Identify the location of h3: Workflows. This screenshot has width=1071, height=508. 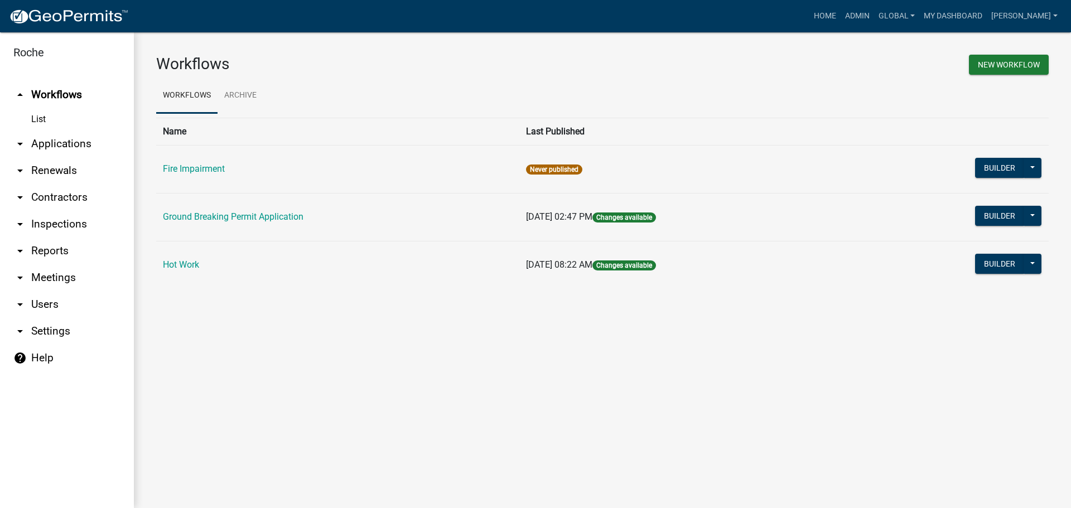
(375, 64).